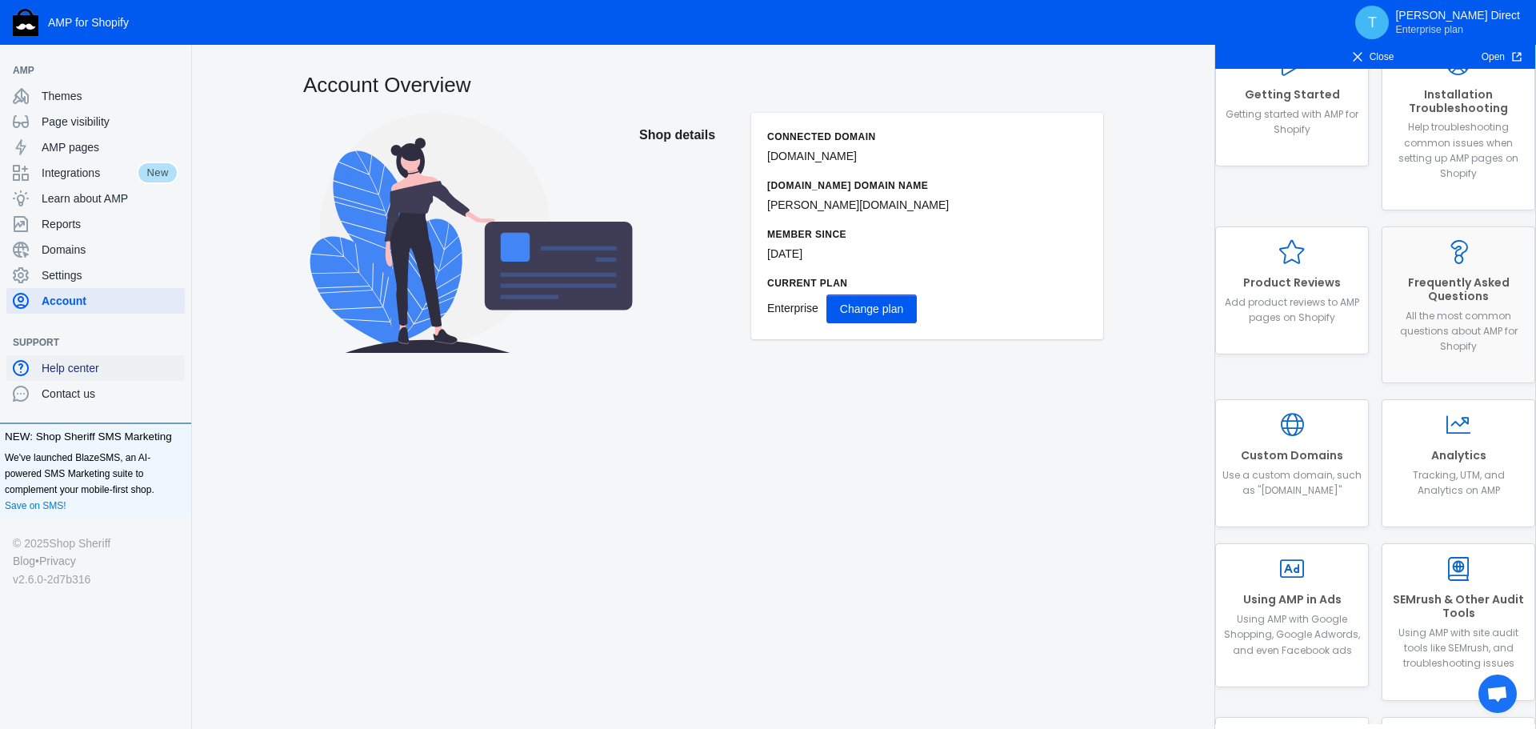 The image size is (1536, 729). I want to click on a: Learn about AMP, so click(95, 198).